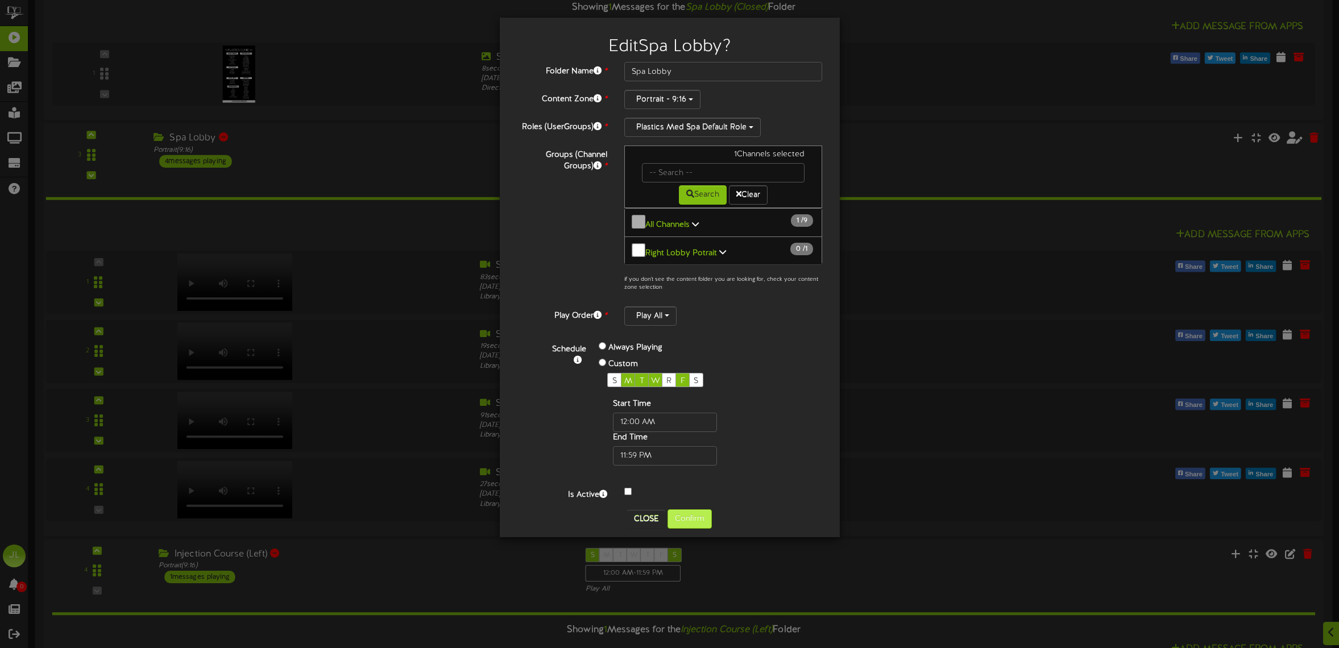 The width and height of the screenshot is (1339, 648). Describe the element at coordinates (650, 316) in the screenshot. I see `button: Play All` at that location.